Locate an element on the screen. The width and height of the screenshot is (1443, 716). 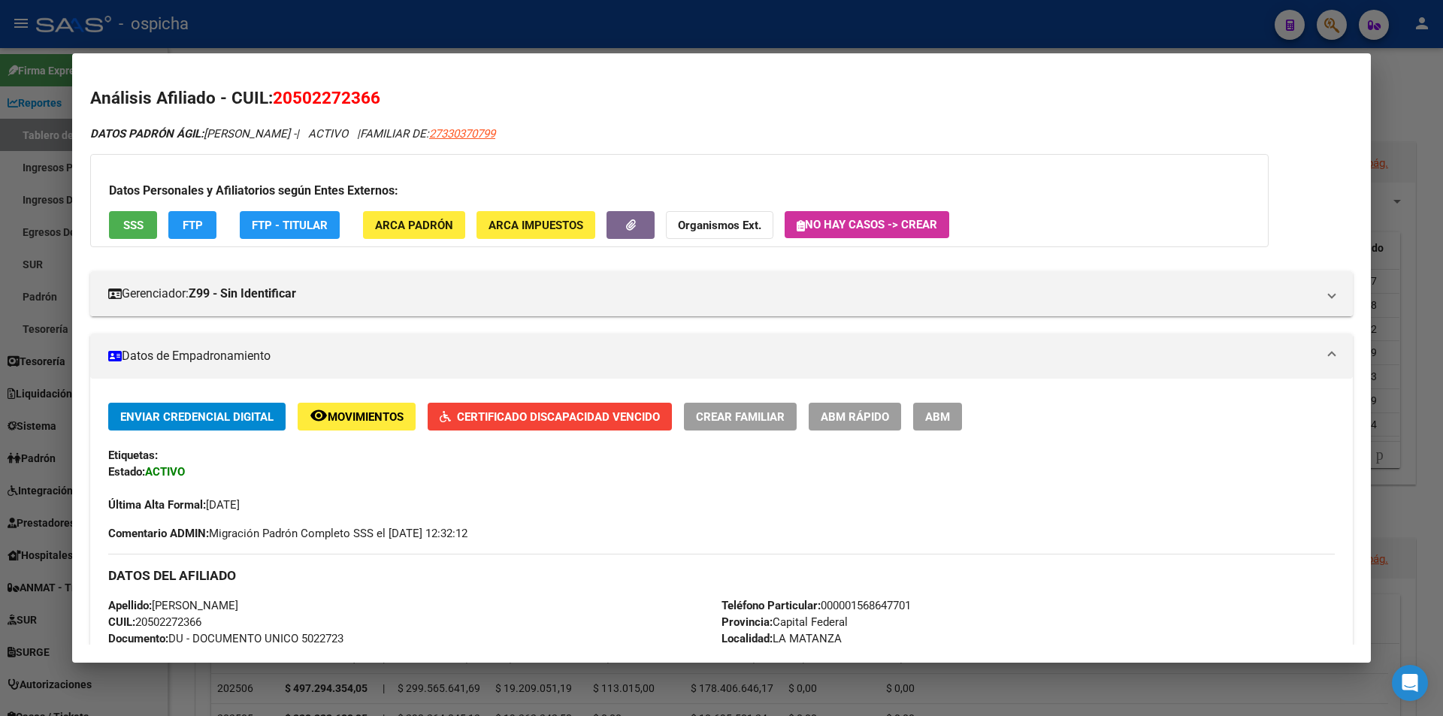
mat-panel-title: Gerenciador: is located at coordinates (713, 294).